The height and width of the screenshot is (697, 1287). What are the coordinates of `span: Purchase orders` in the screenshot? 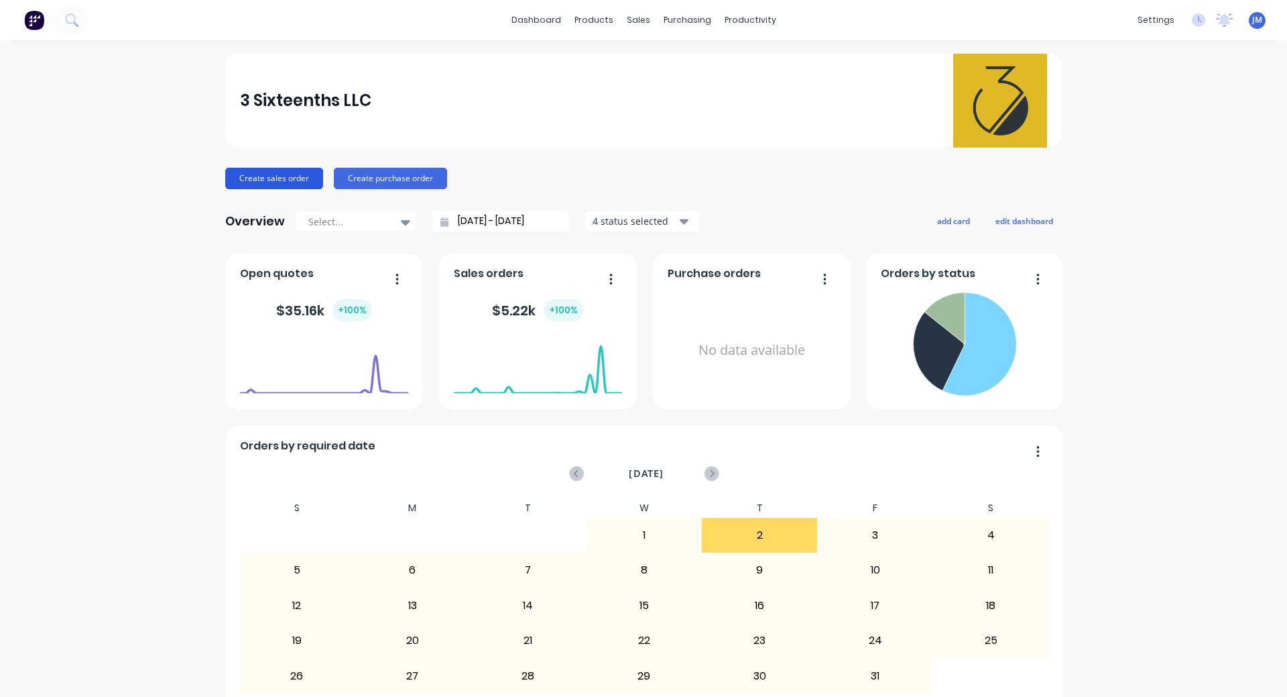 It's located at (714, 274).